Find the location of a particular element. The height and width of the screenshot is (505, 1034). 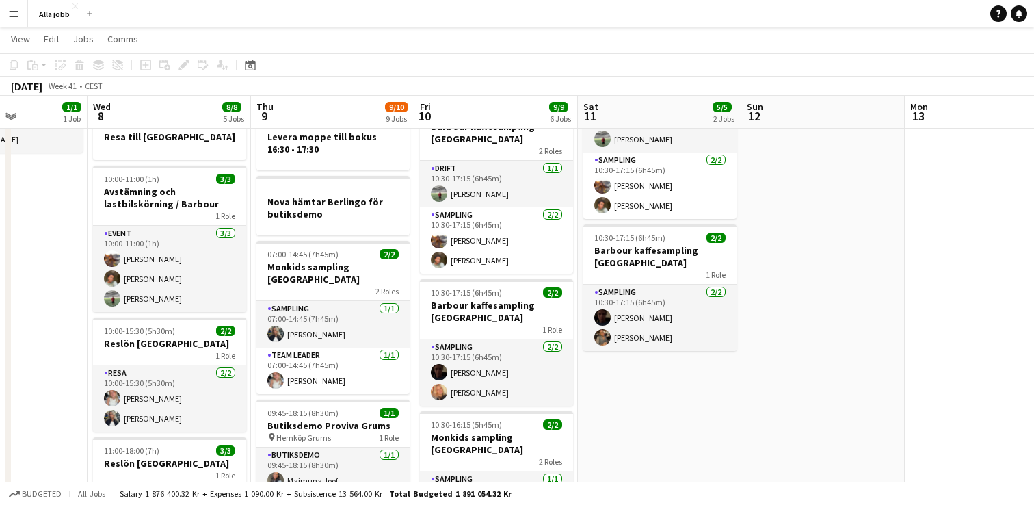

span: 9/9 is located at coordinates (559, 107).